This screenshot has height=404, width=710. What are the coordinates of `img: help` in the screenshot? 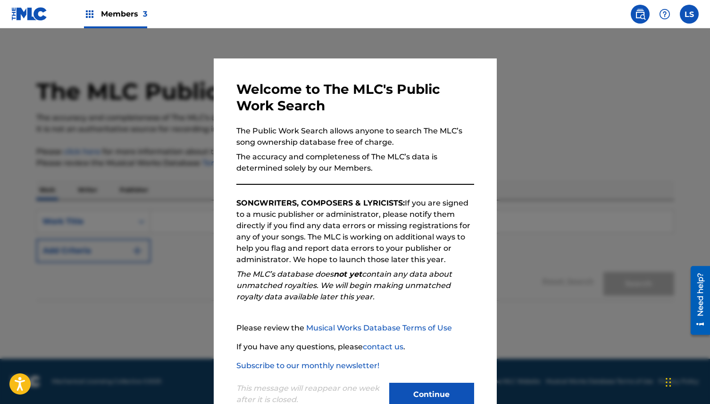 It's located at (664, 14).